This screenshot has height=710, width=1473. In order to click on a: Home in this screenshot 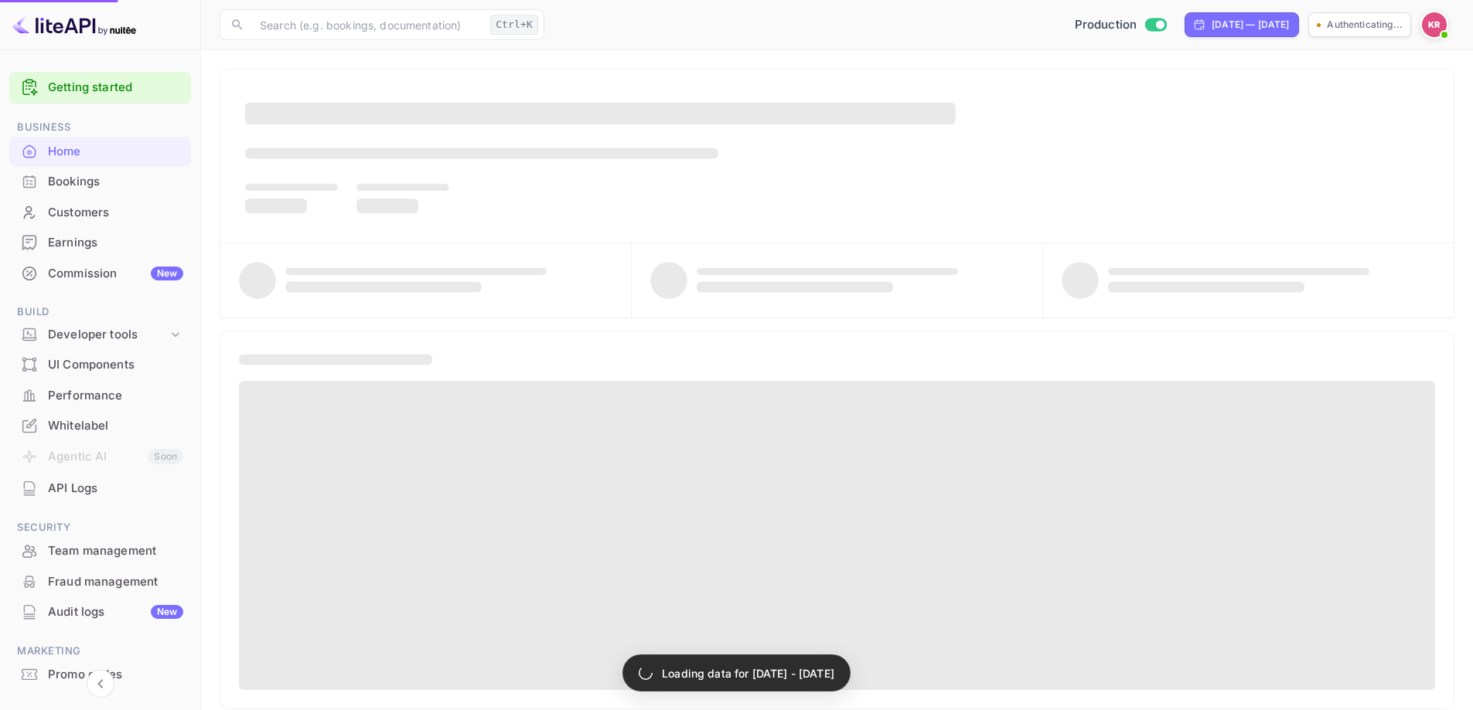, I will do `click(100, 151)`.